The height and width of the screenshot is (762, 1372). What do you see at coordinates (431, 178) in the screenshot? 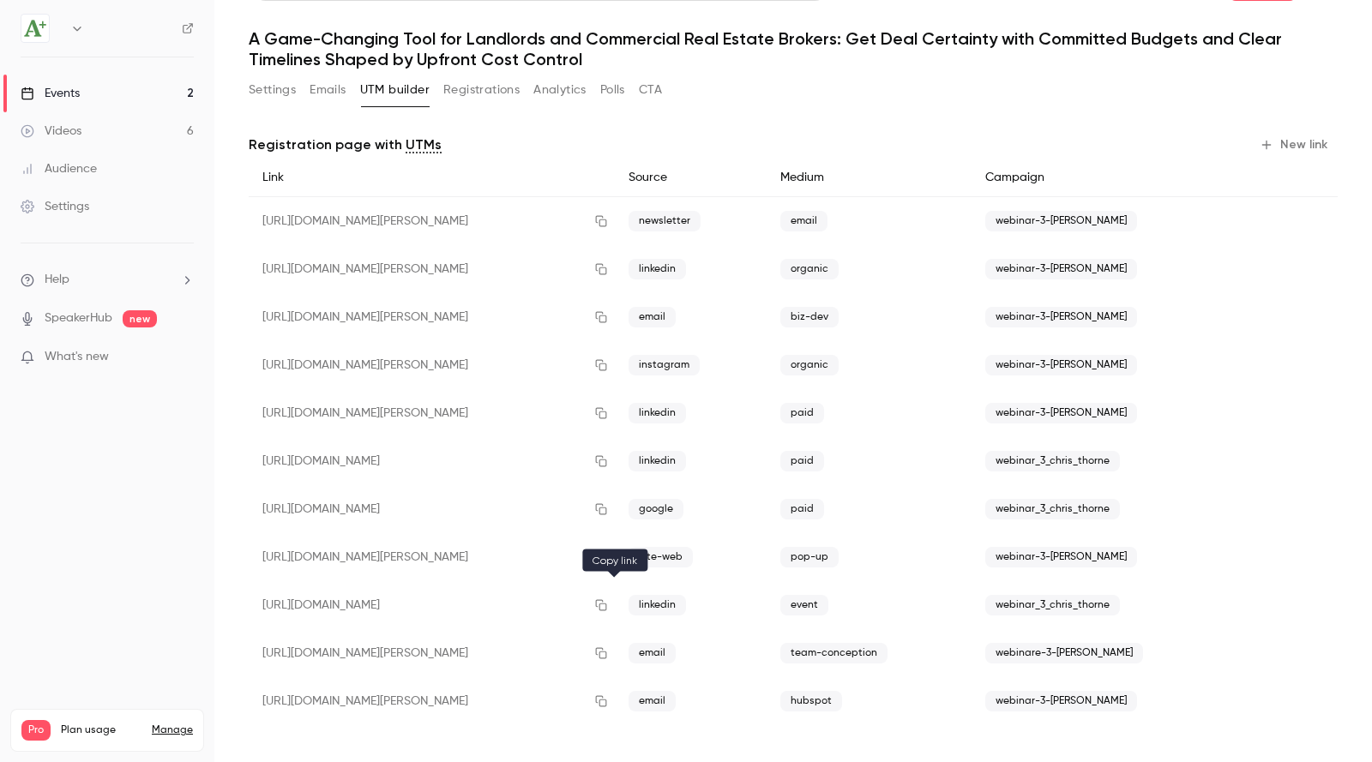
I see `div: Link` at bounding box center [431, 178].